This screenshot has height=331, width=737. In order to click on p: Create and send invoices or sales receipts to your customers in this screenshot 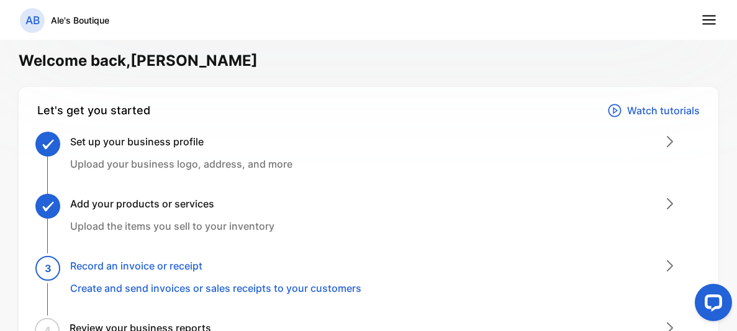, I will do `click(215, 288)`.